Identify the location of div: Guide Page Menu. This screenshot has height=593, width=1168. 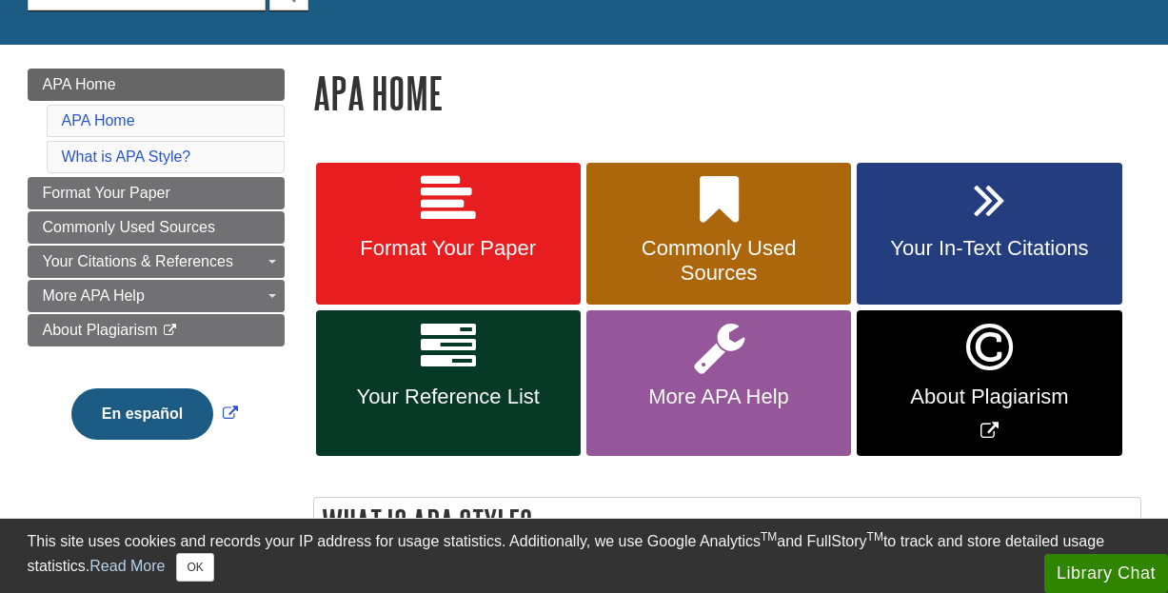
(156, 270).